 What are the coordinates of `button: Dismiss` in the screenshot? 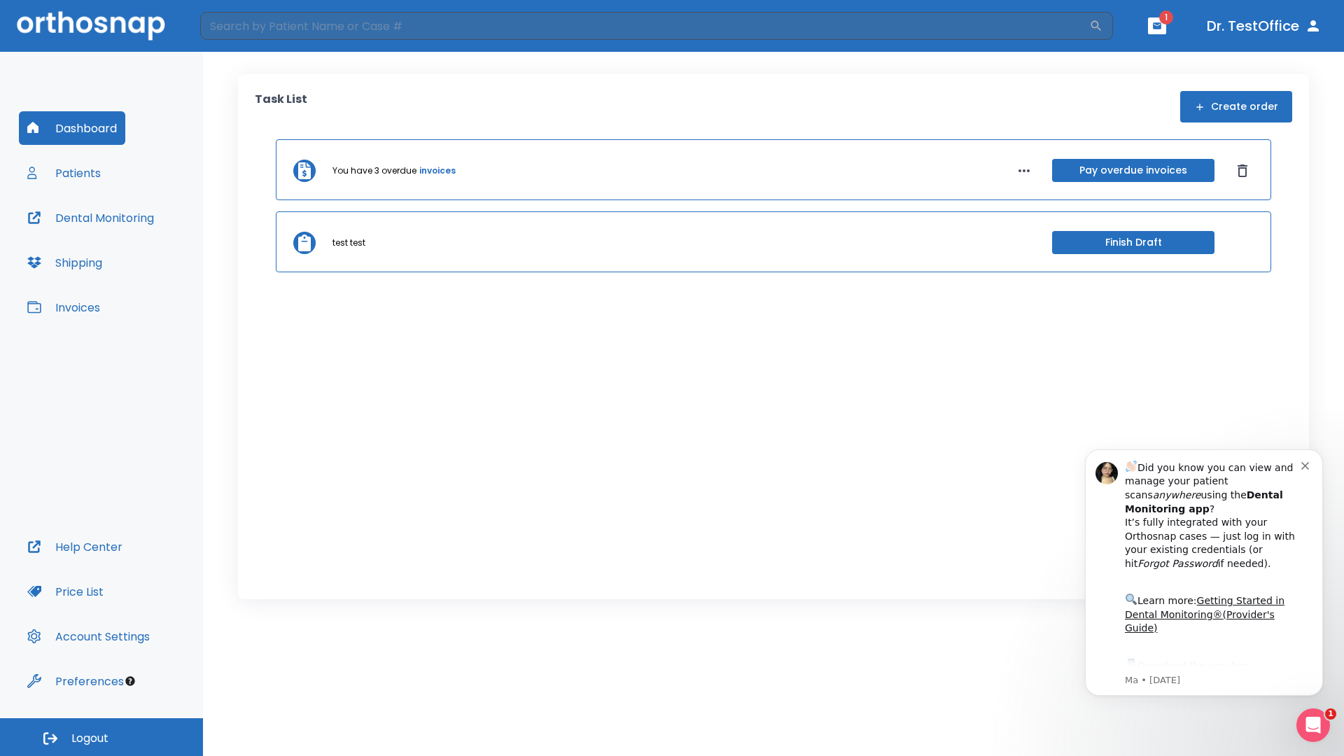 It's located at (1243, 171).